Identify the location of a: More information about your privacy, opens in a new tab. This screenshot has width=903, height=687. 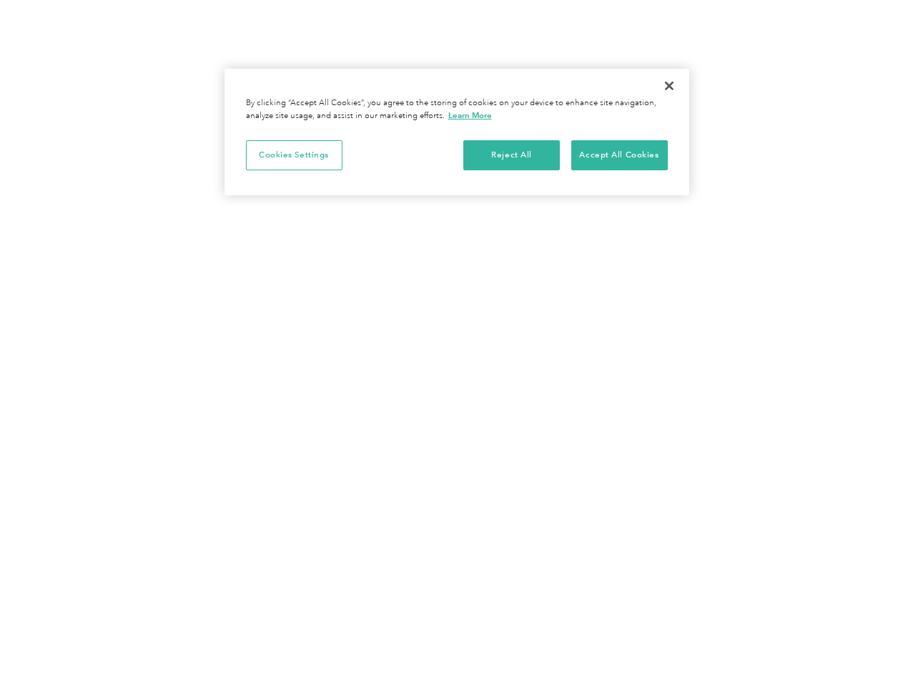
(470, 115).